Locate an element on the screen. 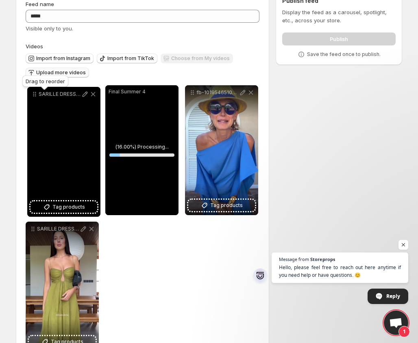 The image size is (418, 343). div: fb-1019546510056323-49e7603450-1-videoTag products is located at coordinates (221, 150).